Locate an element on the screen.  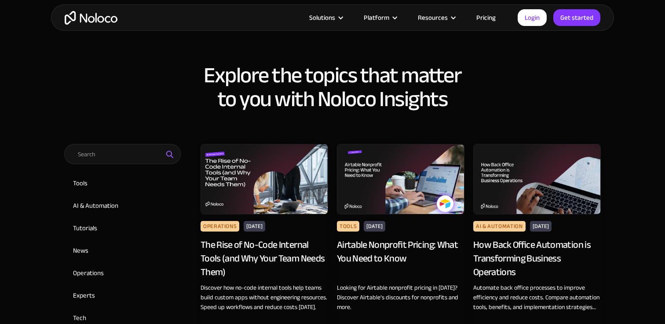
a: Pricing is located at coordinates (486, 18).